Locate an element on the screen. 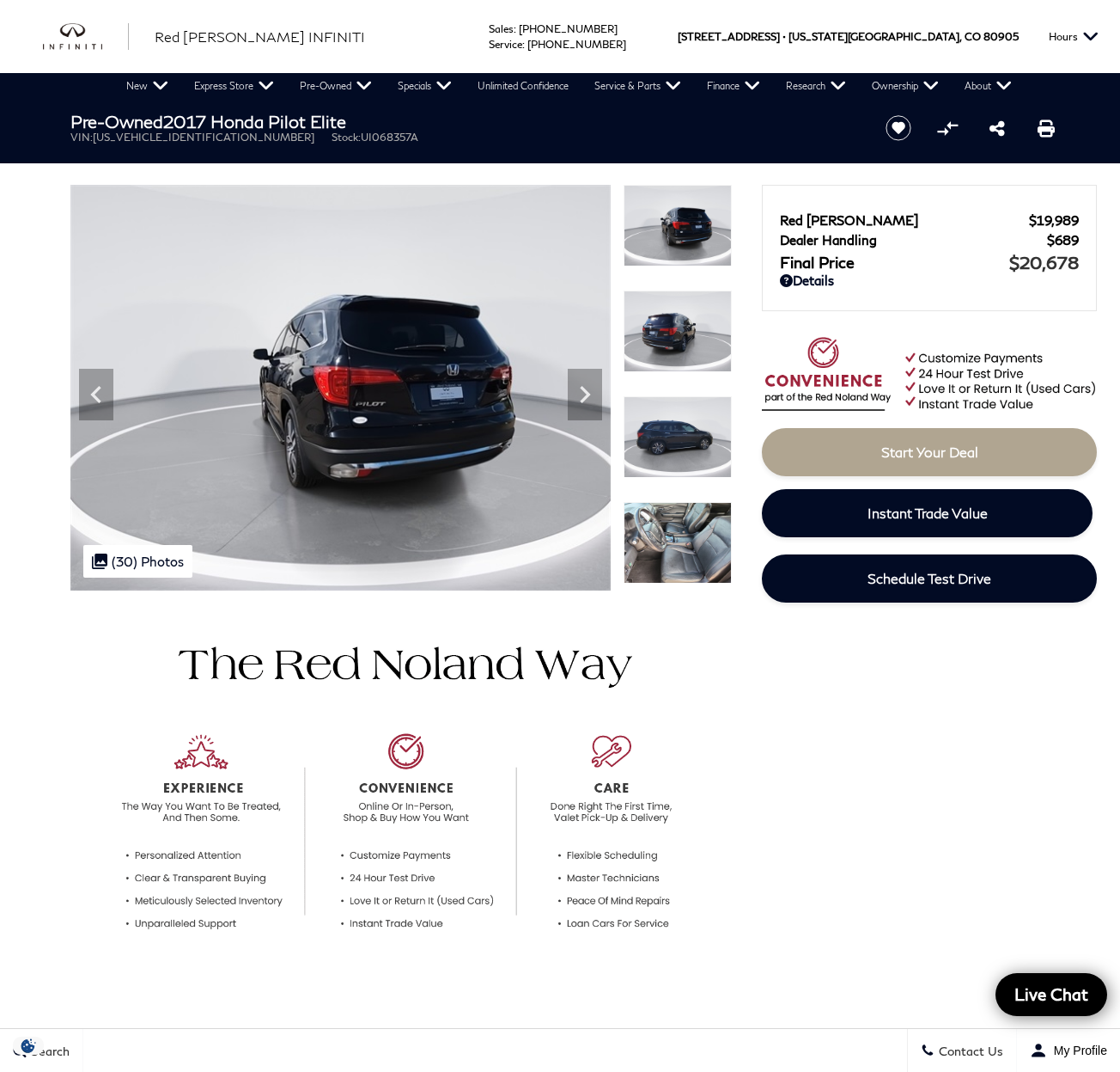  div: Previous is located at coordinates (96, 395).